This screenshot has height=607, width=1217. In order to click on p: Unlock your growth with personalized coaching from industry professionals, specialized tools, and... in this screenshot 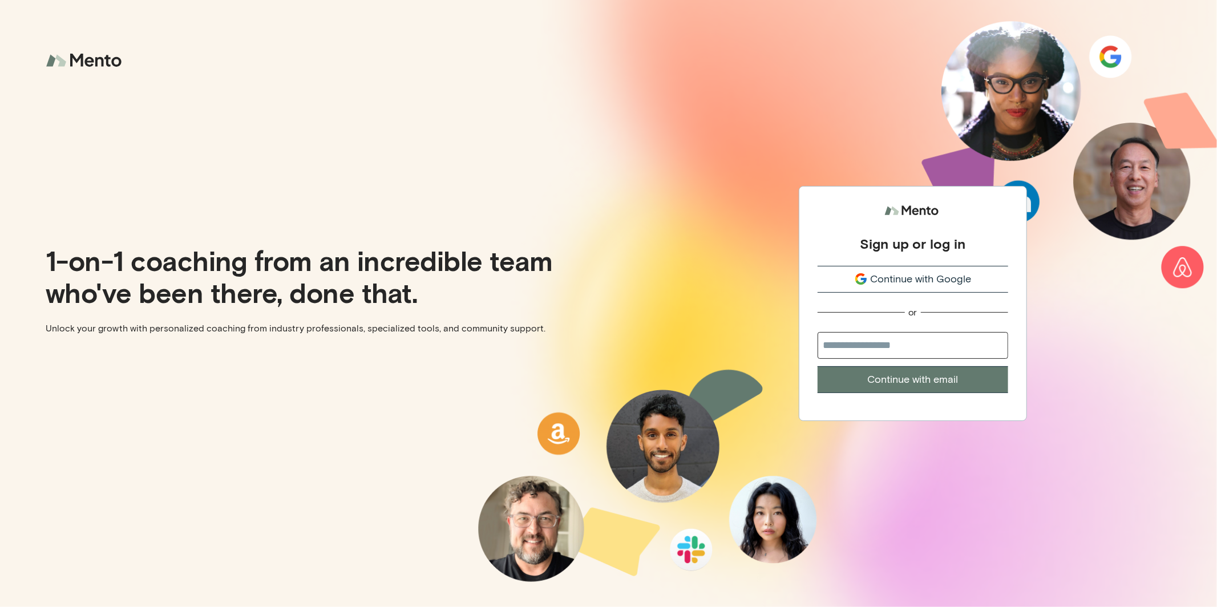, I will do `click(322, 329)`.